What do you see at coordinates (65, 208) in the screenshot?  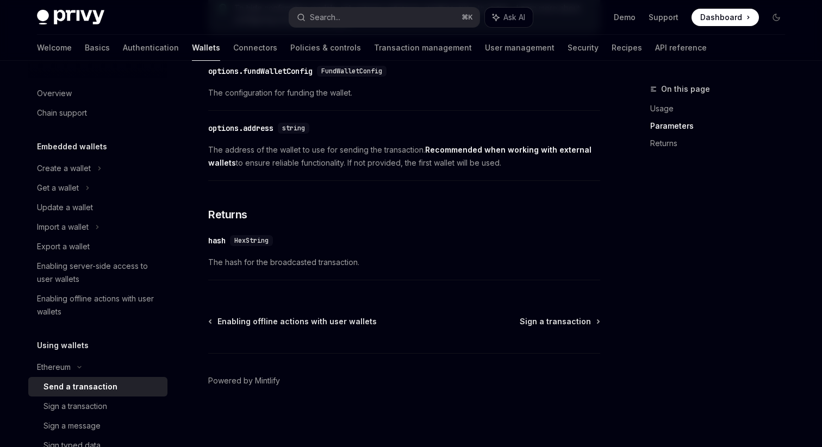 I see `div: Update a wallet` at bounding box center [65, 208].